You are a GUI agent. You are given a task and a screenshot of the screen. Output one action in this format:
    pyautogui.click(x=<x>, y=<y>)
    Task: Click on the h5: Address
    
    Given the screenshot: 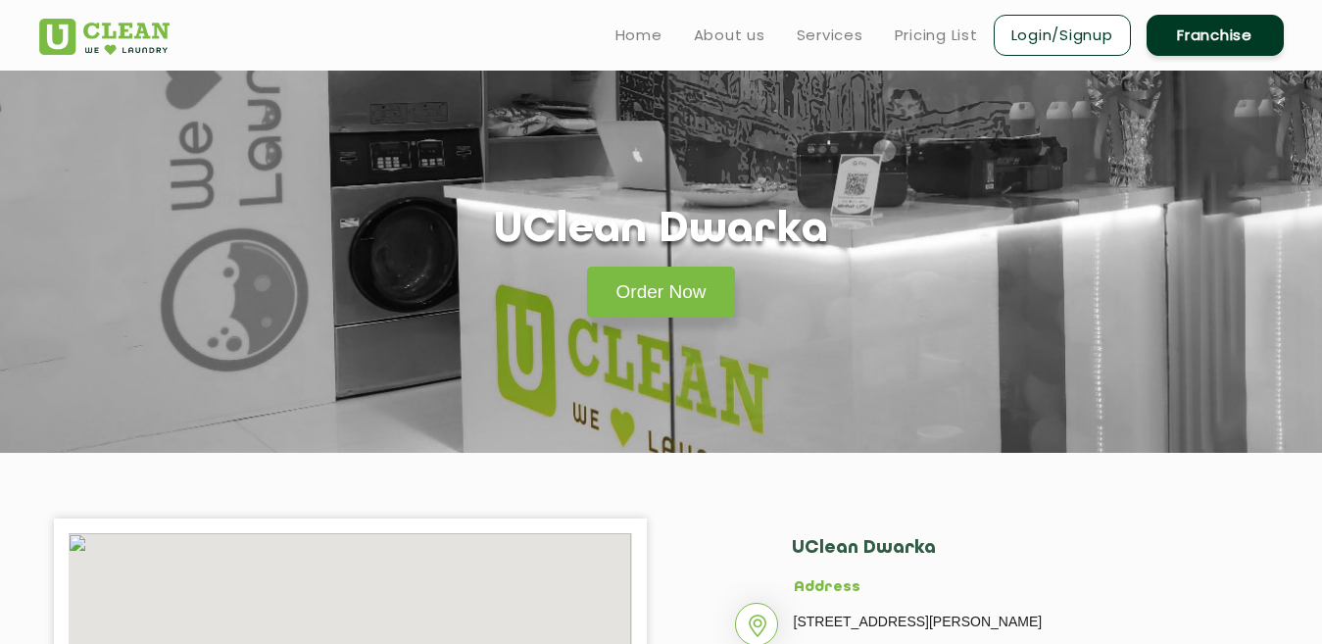 What is the action you would take?
    pyautogui.click(x=1001, y=588)
    